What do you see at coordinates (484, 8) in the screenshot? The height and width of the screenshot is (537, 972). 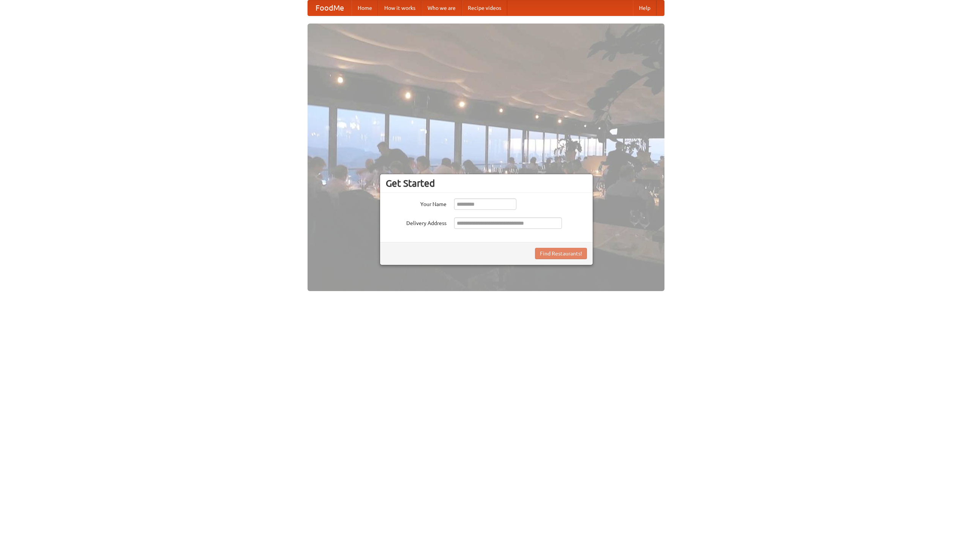 I see `a: Recipe videos` at bounding box center [484, 8].